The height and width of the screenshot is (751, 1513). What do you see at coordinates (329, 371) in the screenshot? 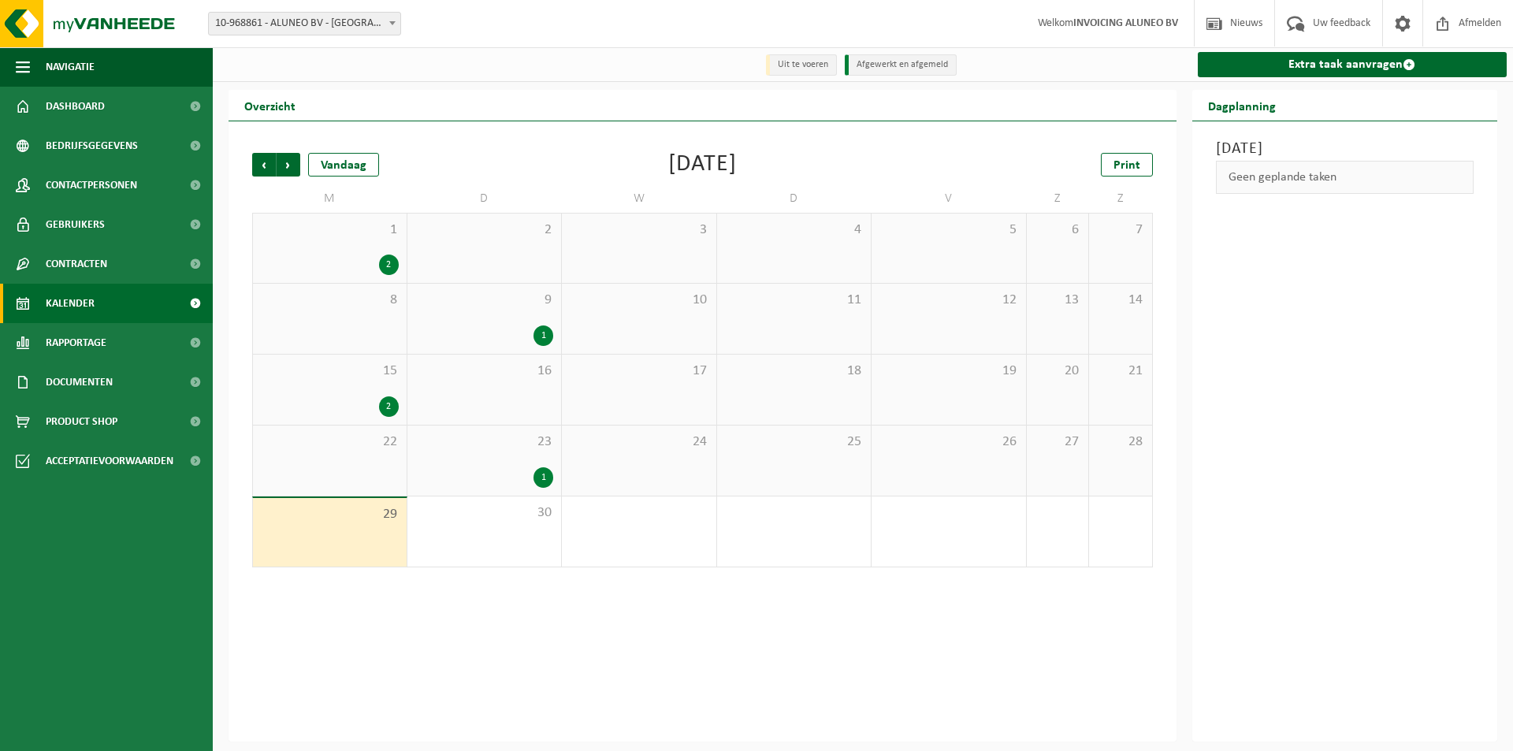
I see `span: 15` at bounding box center [329, 371].